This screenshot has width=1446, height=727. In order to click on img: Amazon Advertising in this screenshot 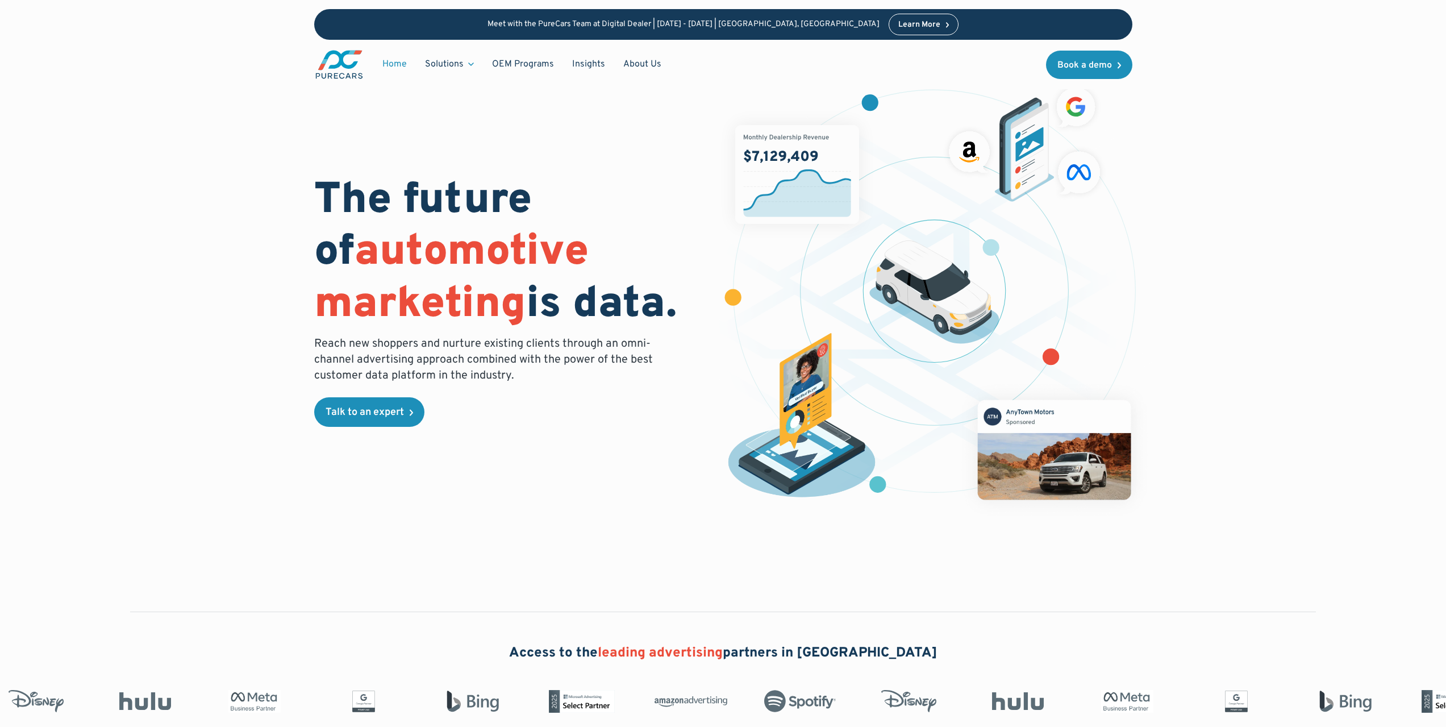, I will do `click(690, 701)`.